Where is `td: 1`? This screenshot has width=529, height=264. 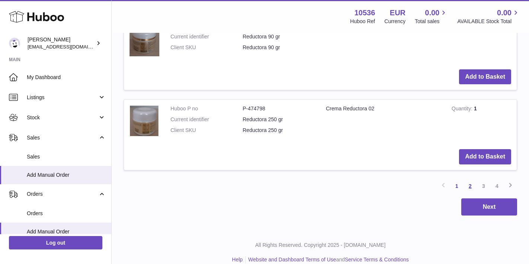
td: 1 is located at coordinates (481, 121).